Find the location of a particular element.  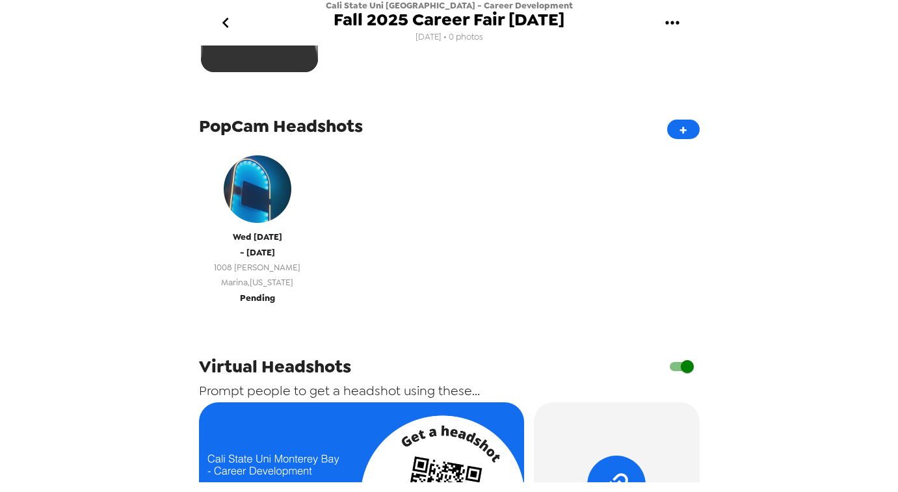

button: go back is located at coordinates (226, 23).